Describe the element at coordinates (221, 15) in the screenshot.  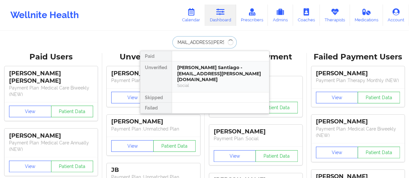
I see `a: Dashboard` at that location.